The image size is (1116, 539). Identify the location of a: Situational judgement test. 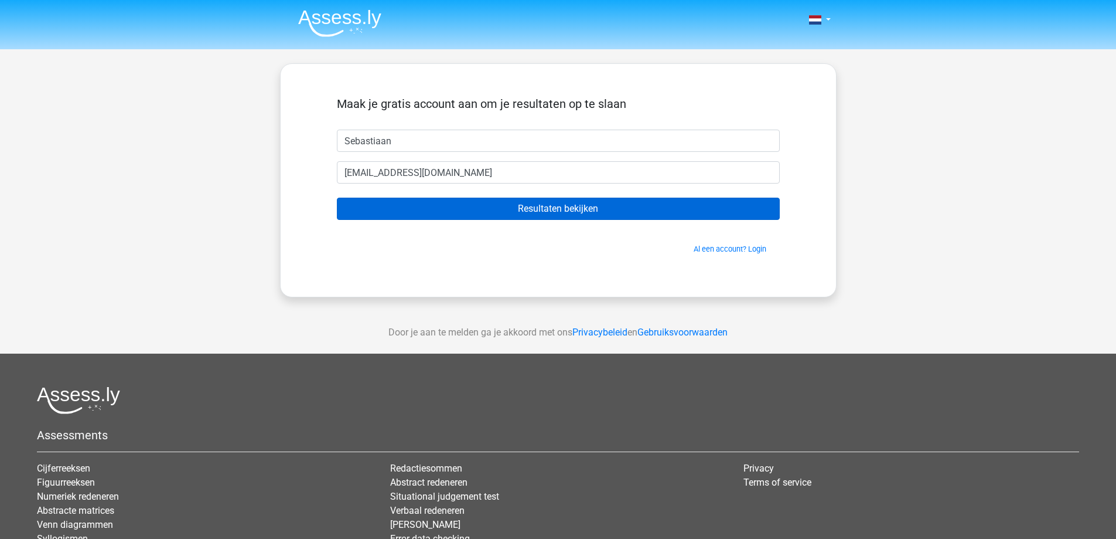
(445, 496).